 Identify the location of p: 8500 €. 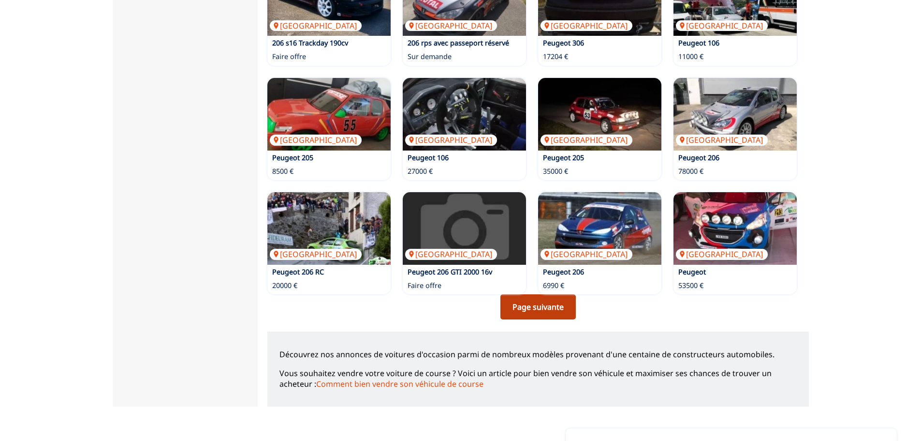
(283, 171).